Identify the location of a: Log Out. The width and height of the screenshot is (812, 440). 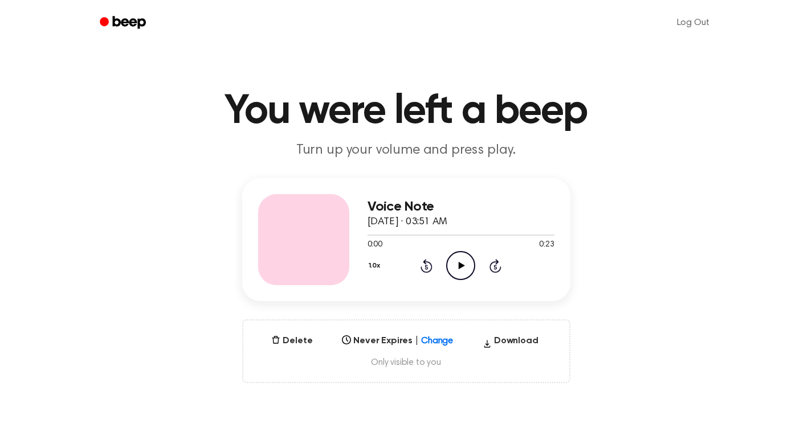
(693, 23).